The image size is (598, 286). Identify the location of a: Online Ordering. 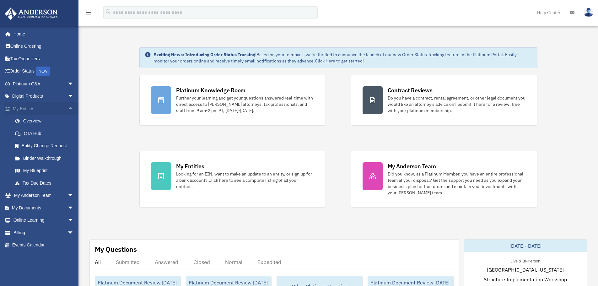
(44, 46).